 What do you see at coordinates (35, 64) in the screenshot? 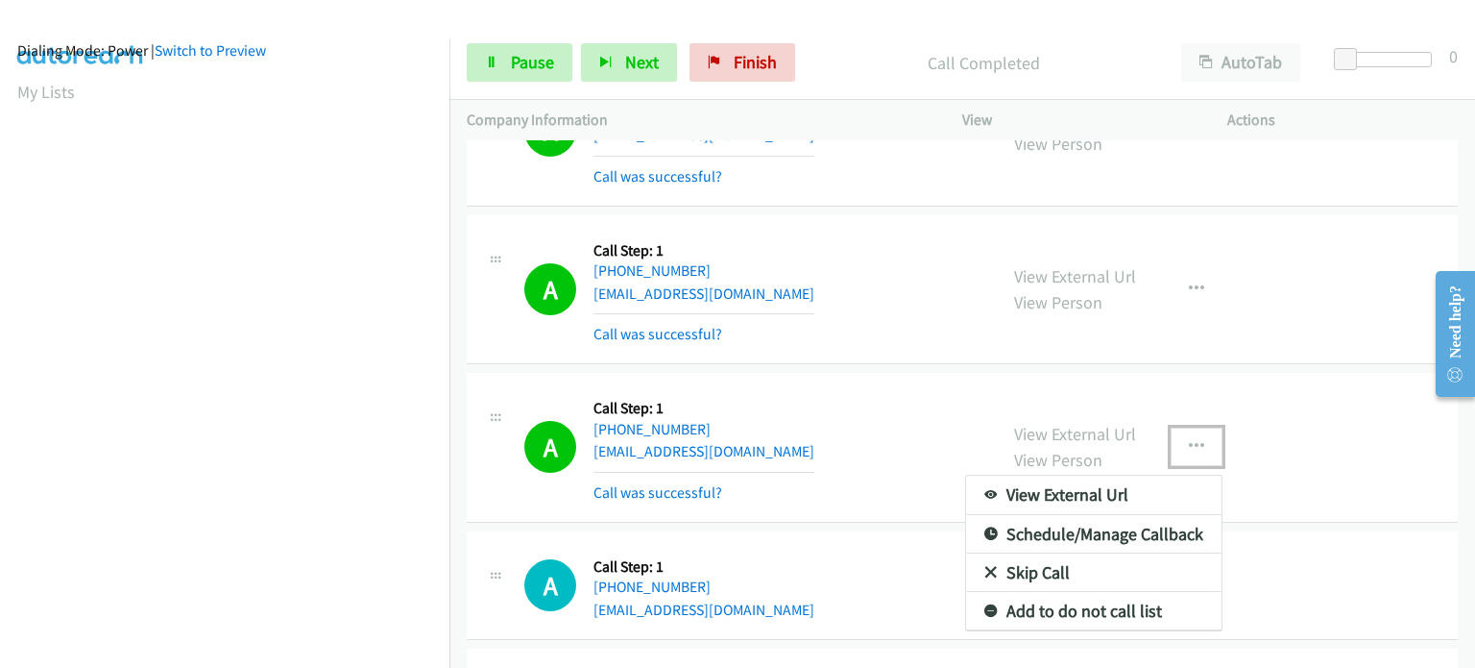
I see `div: Need help?` at bounding box center [35, 64].